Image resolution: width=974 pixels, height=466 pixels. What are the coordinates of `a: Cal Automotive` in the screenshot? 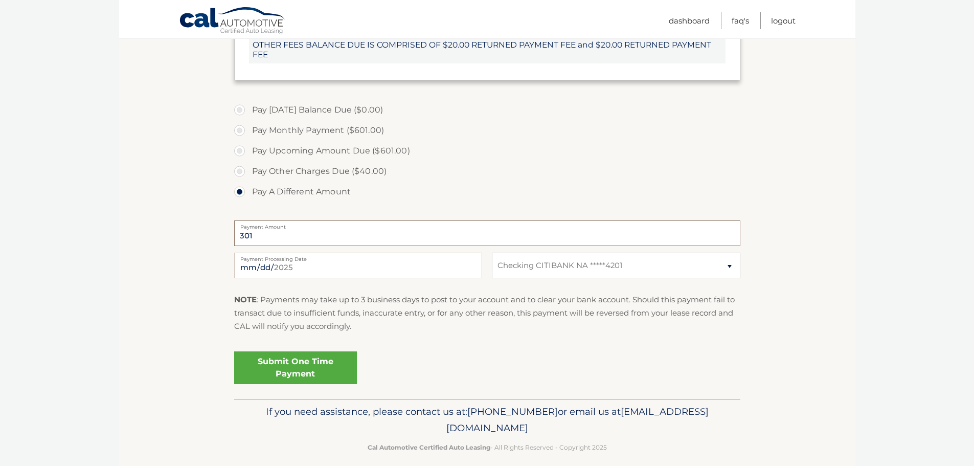 It's located at (233, 21).